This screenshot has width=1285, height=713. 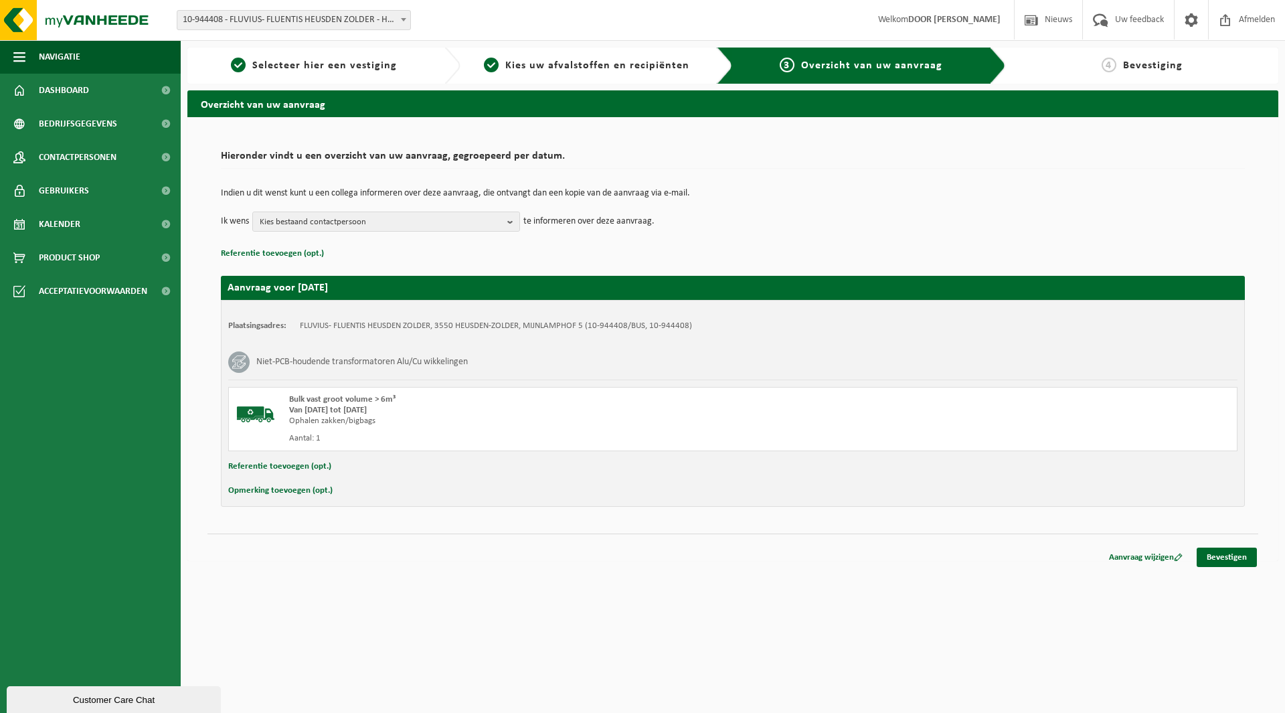 What do you see at coordinates (325, 66) in the screenshot?
I see `span: Selecteer hier een vestiging` at bounding box center [325, 66].